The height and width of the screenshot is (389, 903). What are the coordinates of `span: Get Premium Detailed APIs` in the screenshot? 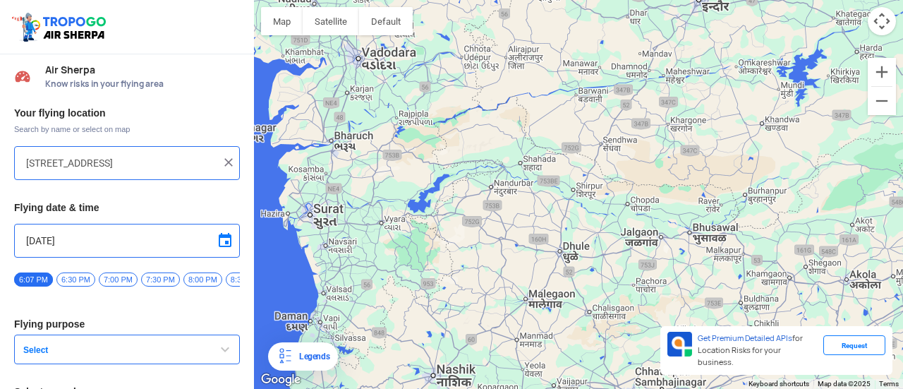 It's located at (745, 338).